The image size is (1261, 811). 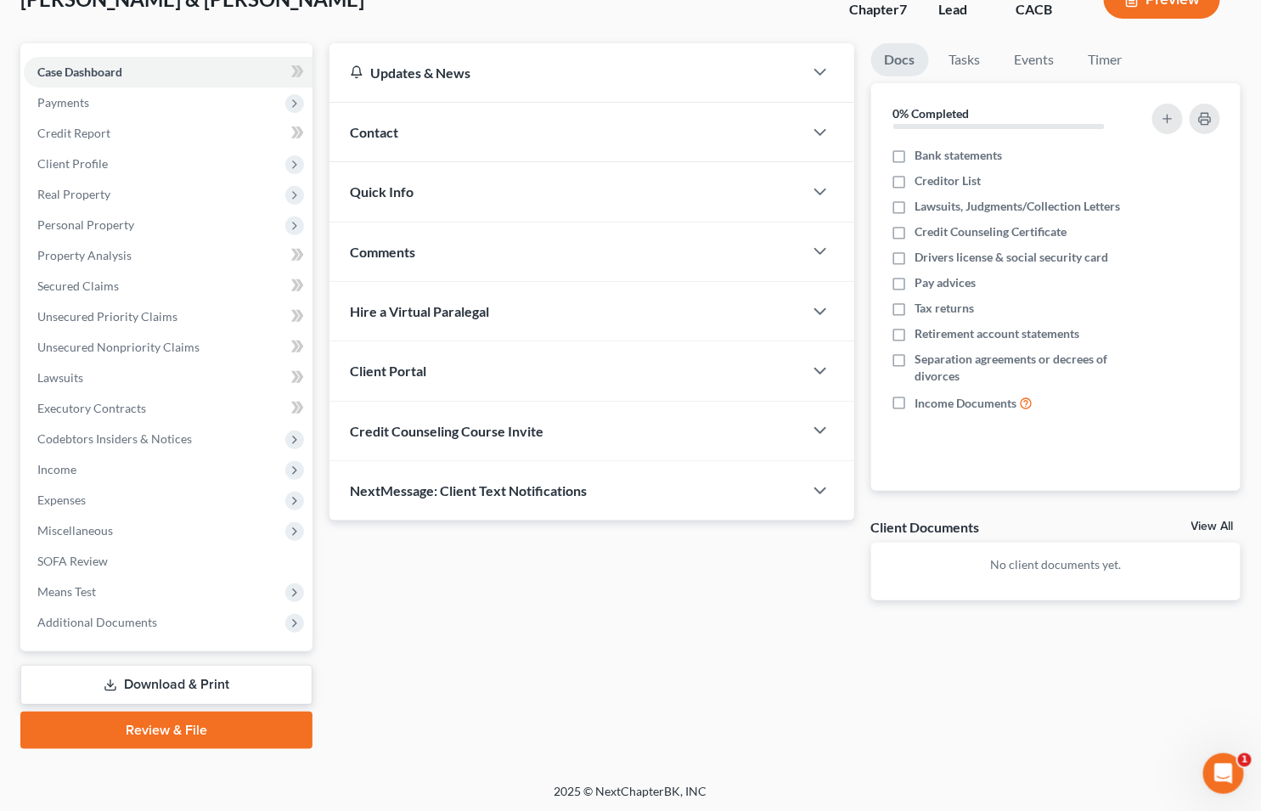 What do you see at coordinates (168, 72) in the screenshot?
I see `a: Case Dashboard` at bounding box center [168, 72].